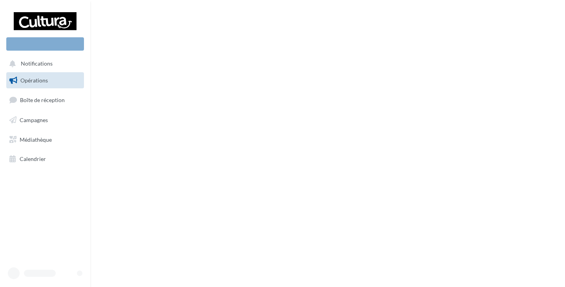 Image resolution: width=565 pixels, height=287 pixels. What do you see at coordinates (45, 120) in the screenshot?
I see `a: Campagnes` at bounding box center [45, 120].